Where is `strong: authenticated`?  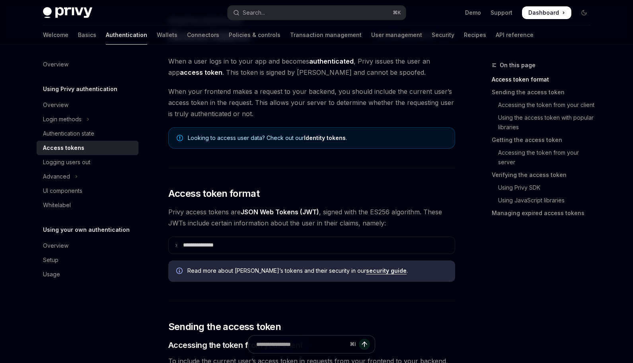 strong: authenticated is located at coordinates (331, 61).